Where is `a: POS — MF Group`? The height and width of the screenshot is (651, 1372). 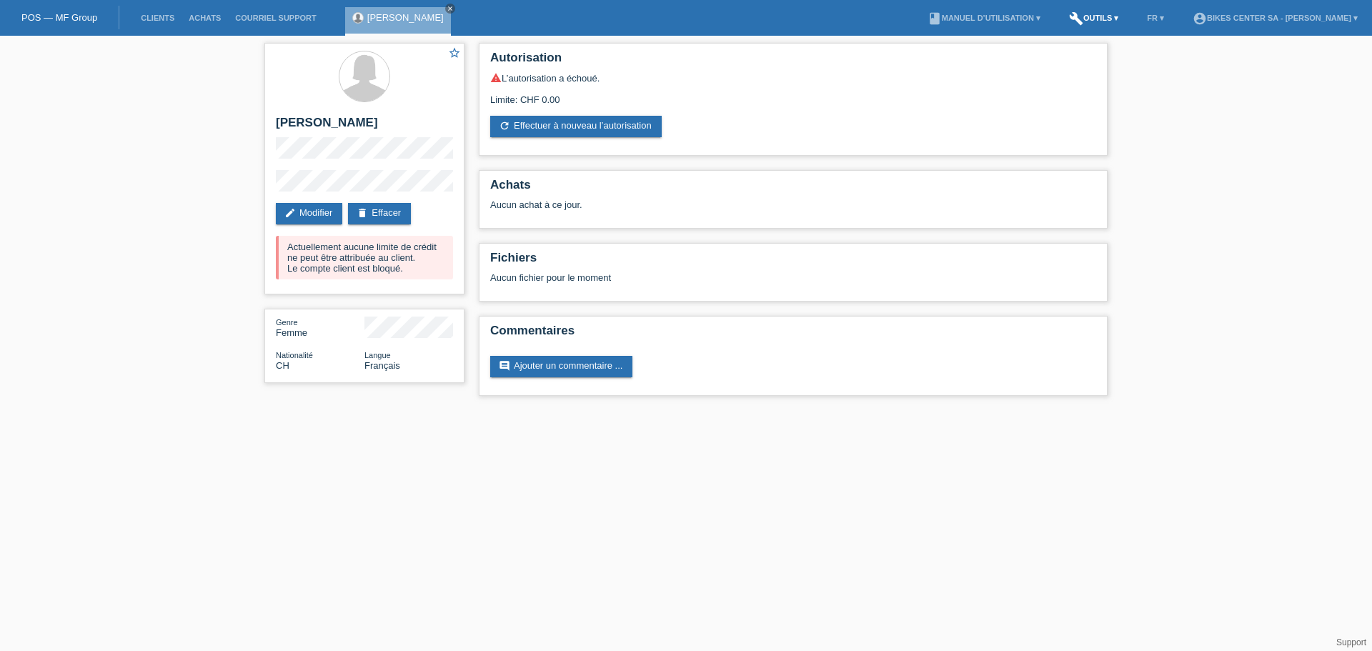
a: POS — MF Group is located at coordinates (59, 17).